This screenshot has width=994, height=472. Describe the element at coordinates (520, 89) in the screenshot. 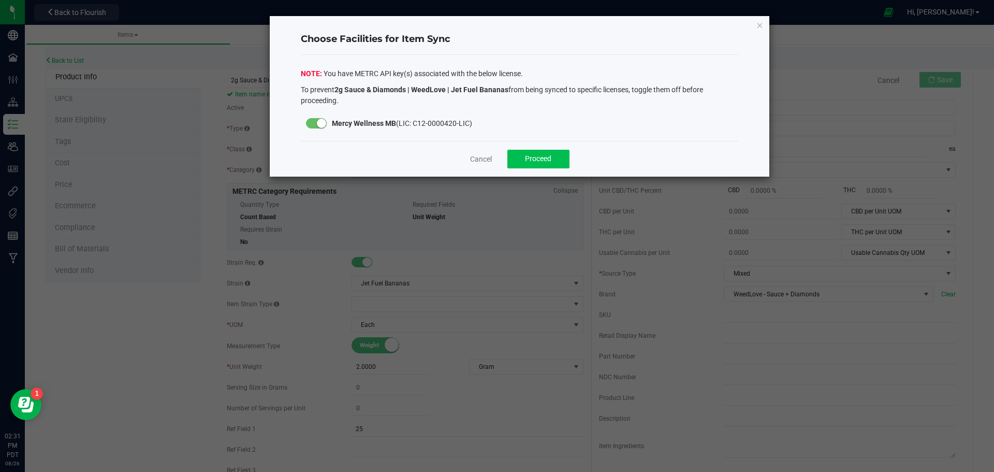

I see `div: You have METRC API key(s) associated with the below license.` at that location.